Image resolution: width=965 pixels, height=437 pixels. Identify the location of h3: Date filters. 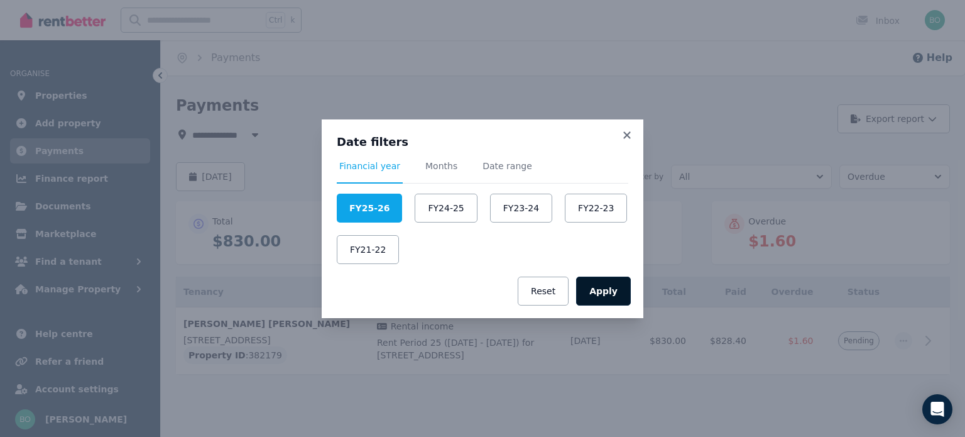
(482, 142).